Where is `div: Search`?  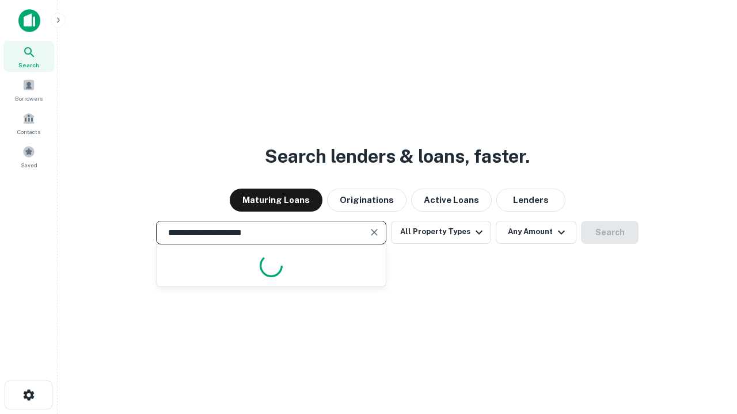 div: Search is located at coordinates (29, 56).